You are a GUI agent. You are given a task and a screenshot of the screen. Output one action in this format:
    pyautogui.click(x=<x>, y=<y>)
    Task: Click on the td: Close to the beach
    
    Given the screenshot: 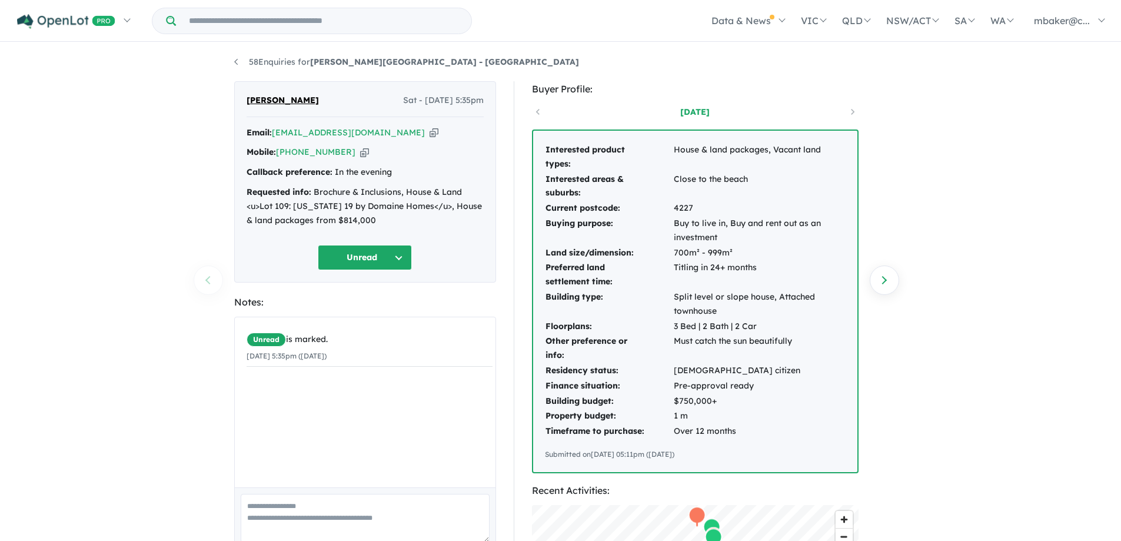 What is the action you would take?
    pyautogui.click(x=759, y=187)
    